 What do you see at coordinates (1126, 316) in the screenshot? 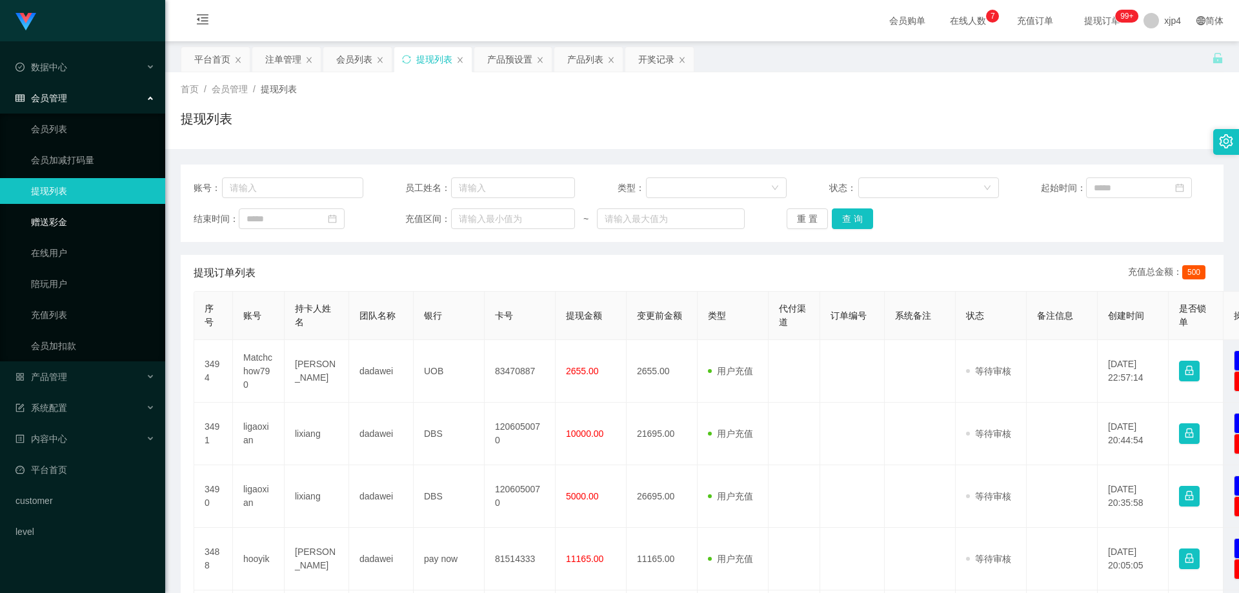
I see `span: 创建时间` at bounding box center [1126, 316].